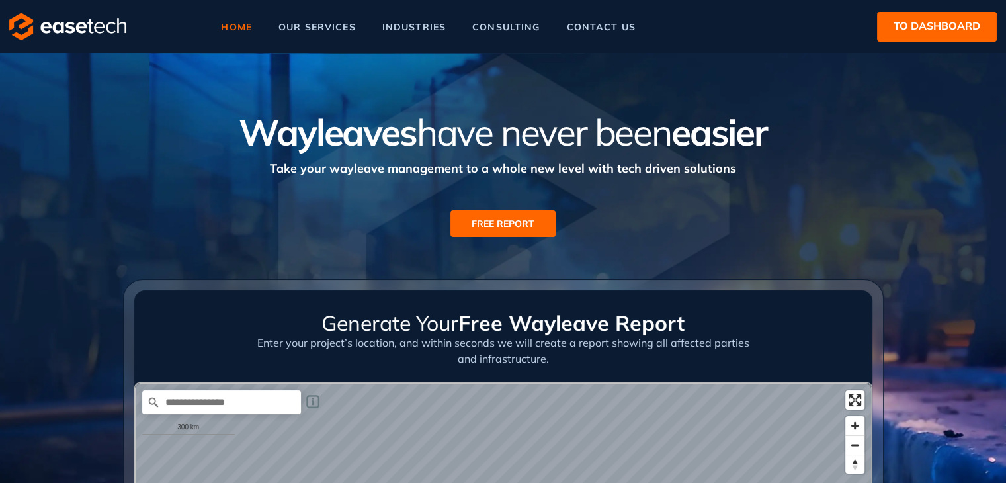 The image size is (1006, 483). What do you see at coordinates (854, 399) in the screenshot?
I see `span: Enter fullscreen` at bounding box center [854, 399].